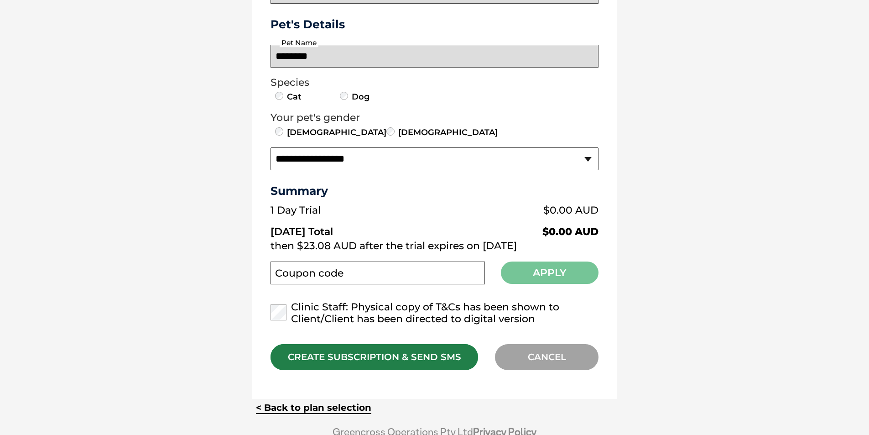 This screenshot has height=435, width=869. What do you see at coordinates (546, 357) in the screenshot?
I see `div: CANCEL` at bounding box center [546, 357].